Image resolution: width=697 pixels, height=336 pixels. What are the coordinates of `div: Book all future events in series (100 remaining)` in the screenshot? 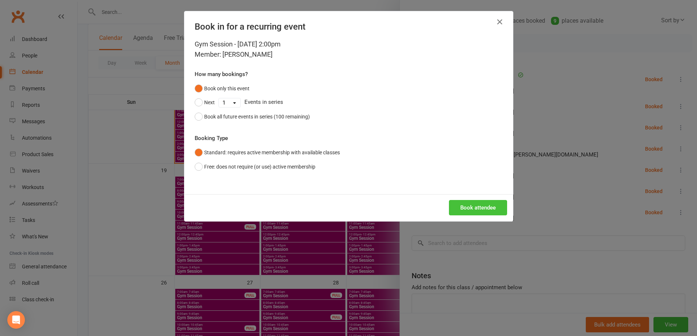 It's located at (257, 117).